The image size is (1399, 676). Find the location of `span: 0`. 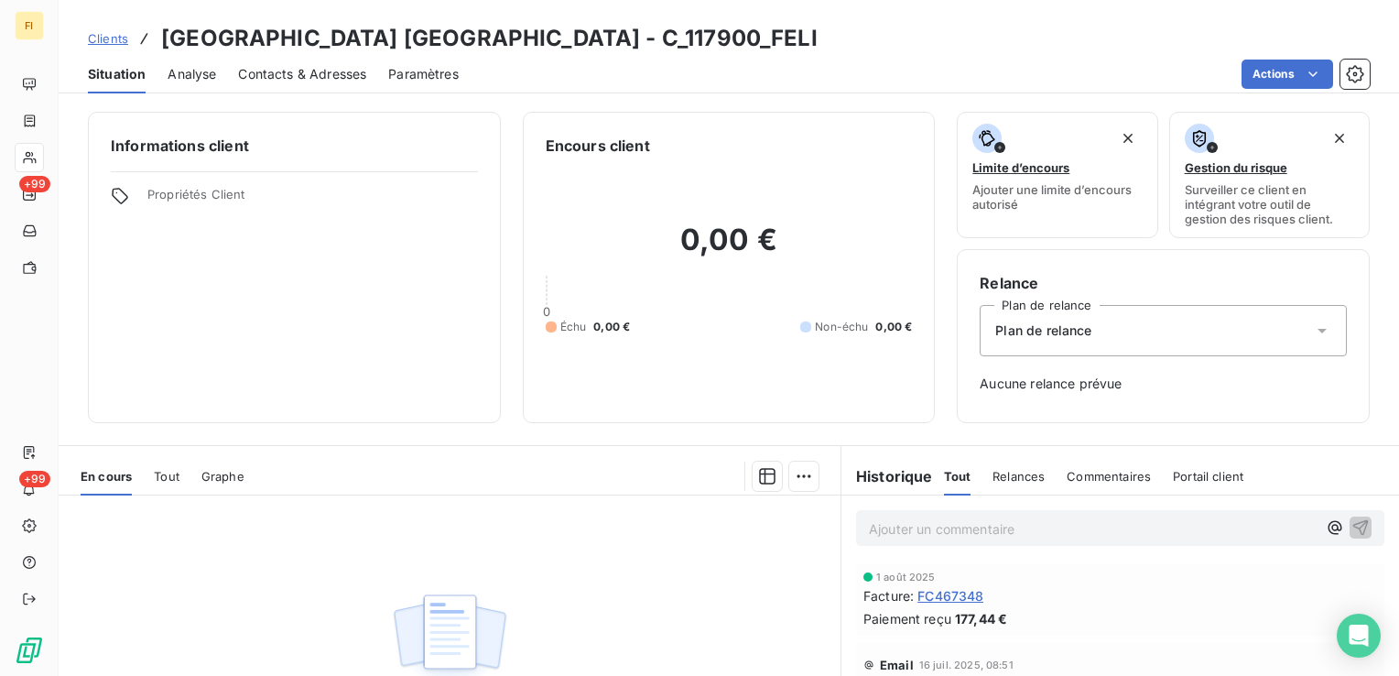

span: 0 is located at coordinates (547, 311).